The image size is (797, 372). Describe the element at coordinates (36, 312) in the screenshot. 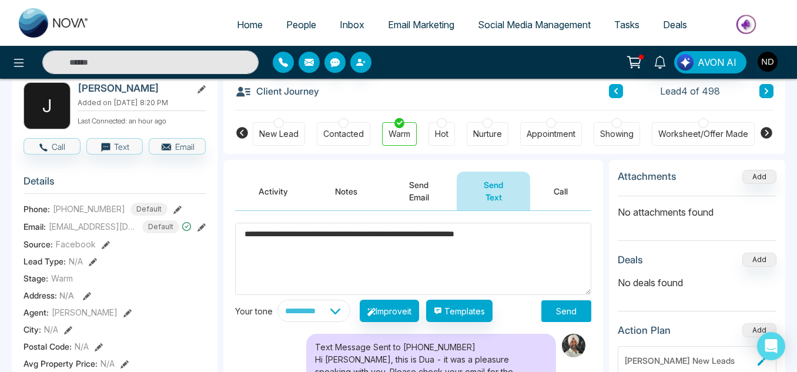

I see `span: Agent:` at that location.